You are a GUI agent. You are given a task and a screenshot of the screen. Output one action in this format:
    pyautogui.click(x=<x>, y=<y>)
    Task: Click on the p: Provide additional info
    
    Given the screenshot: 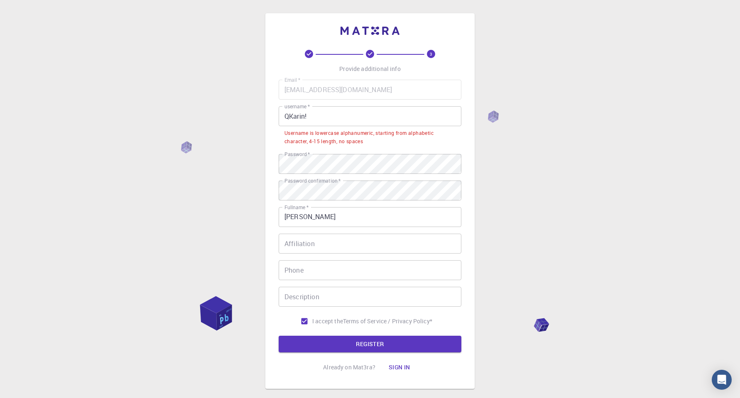 What is the action you would take?
    pyautogui.click(x=369, y=69)
    